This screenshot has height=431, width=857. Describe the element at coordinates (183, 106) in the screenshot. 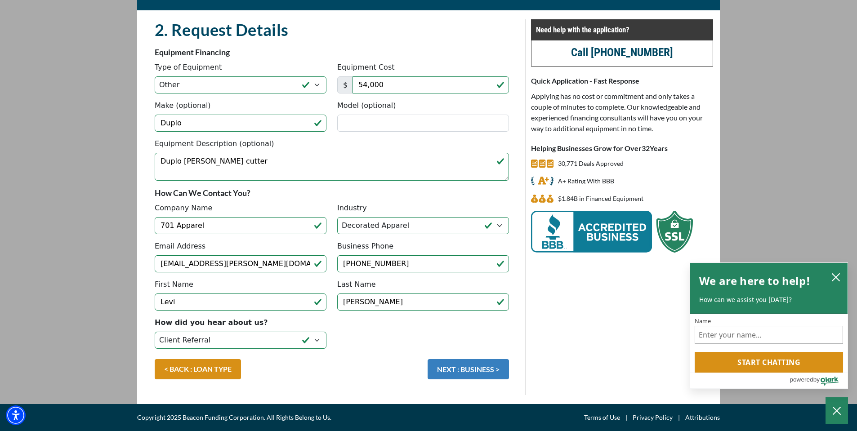

I see `label: Make (optional)` at that location.